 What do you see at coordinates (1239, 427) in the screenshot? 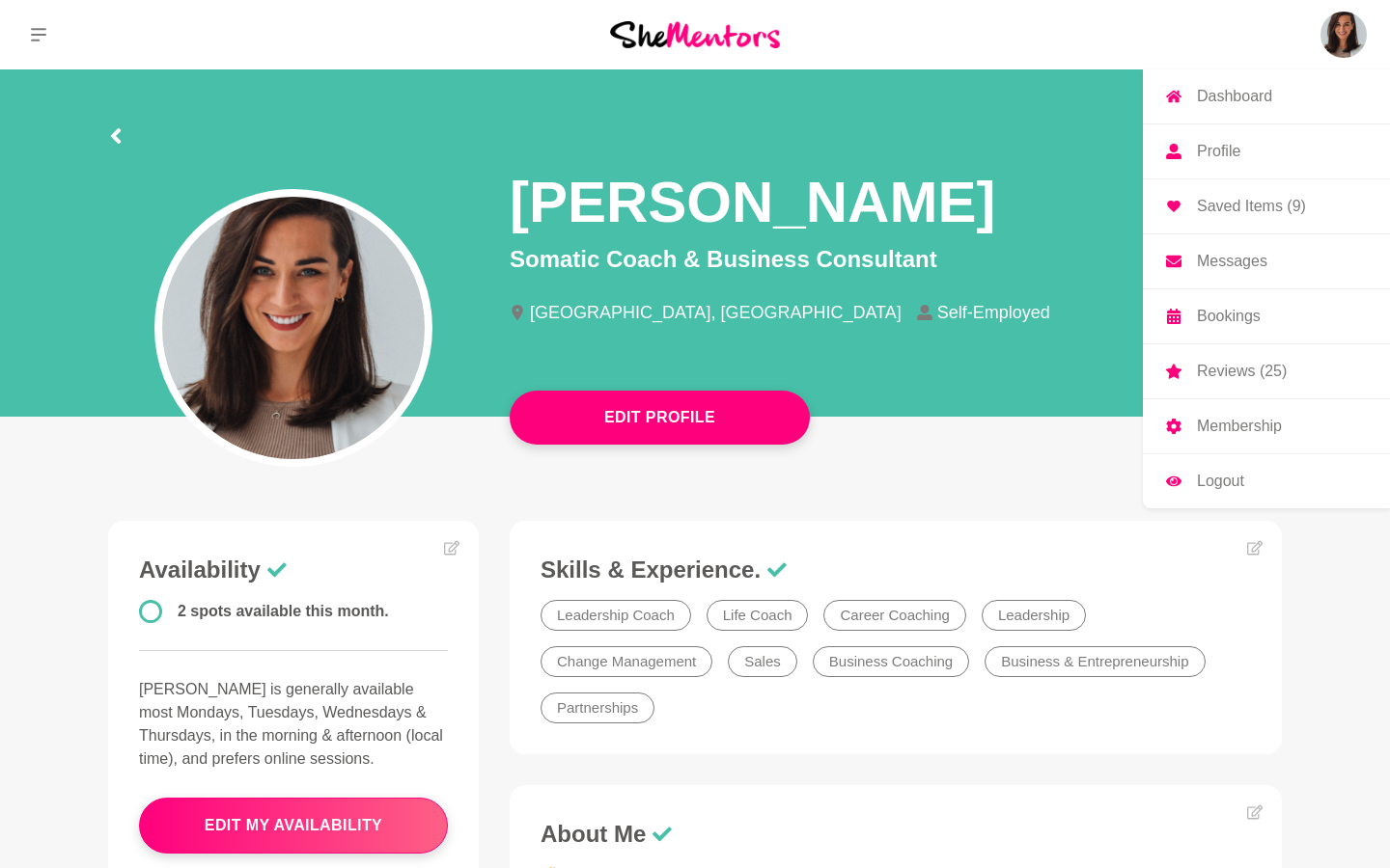
I see `p: Membership` at bounding box center [1239, 427].